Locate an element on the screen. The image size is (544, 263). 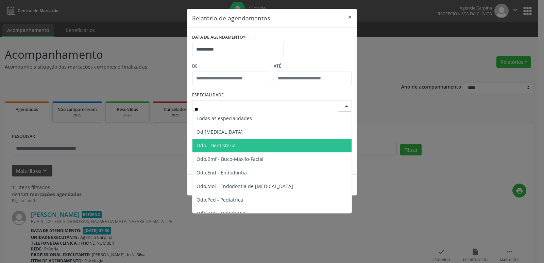
label: DATA DE AGENDAMENTO is located at coordinates (219, 37).